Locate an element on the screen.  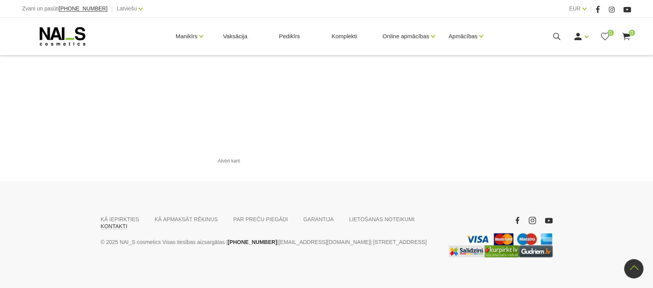
div: Zvani un pasūti is located at coordinates (64, 8).